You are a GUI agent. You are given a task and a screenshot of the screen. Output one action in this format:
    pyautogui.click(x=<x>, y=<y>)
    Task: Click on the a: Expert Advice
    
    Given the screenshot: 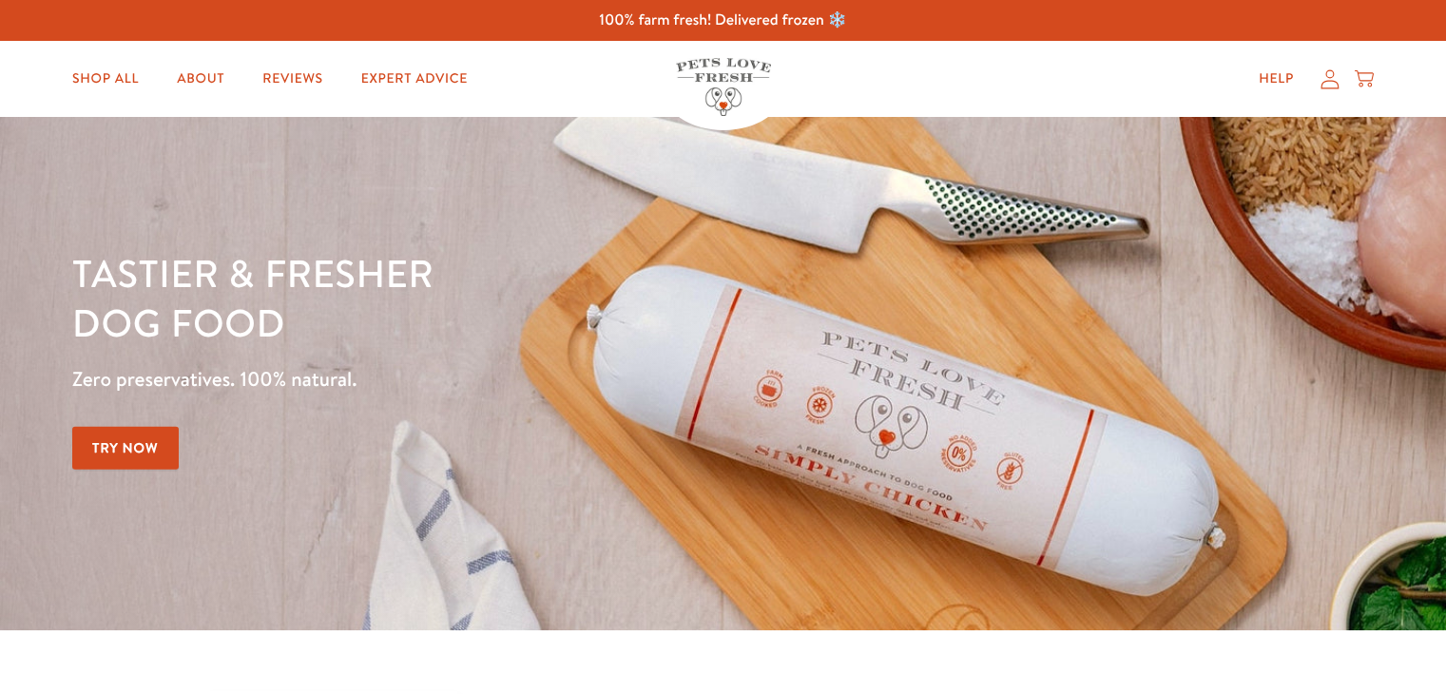 What is the action you would take?
    pyautogui.click(x=415, y=79)
    